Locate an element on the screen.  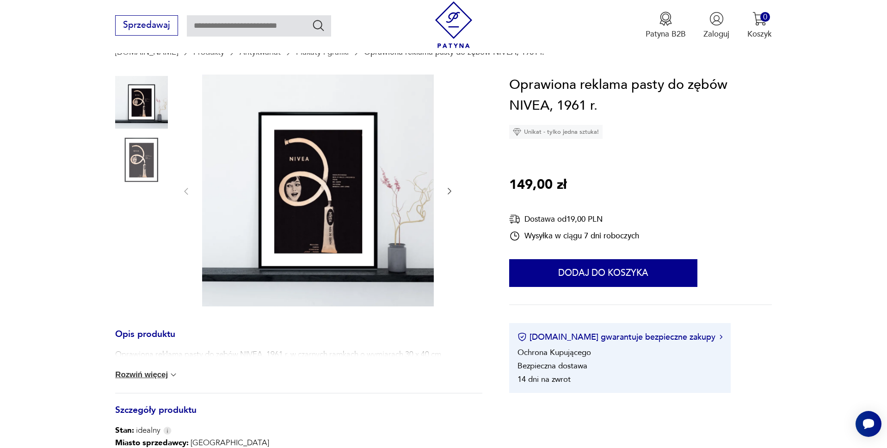
span: idealny is located at coordinates (138, 430).